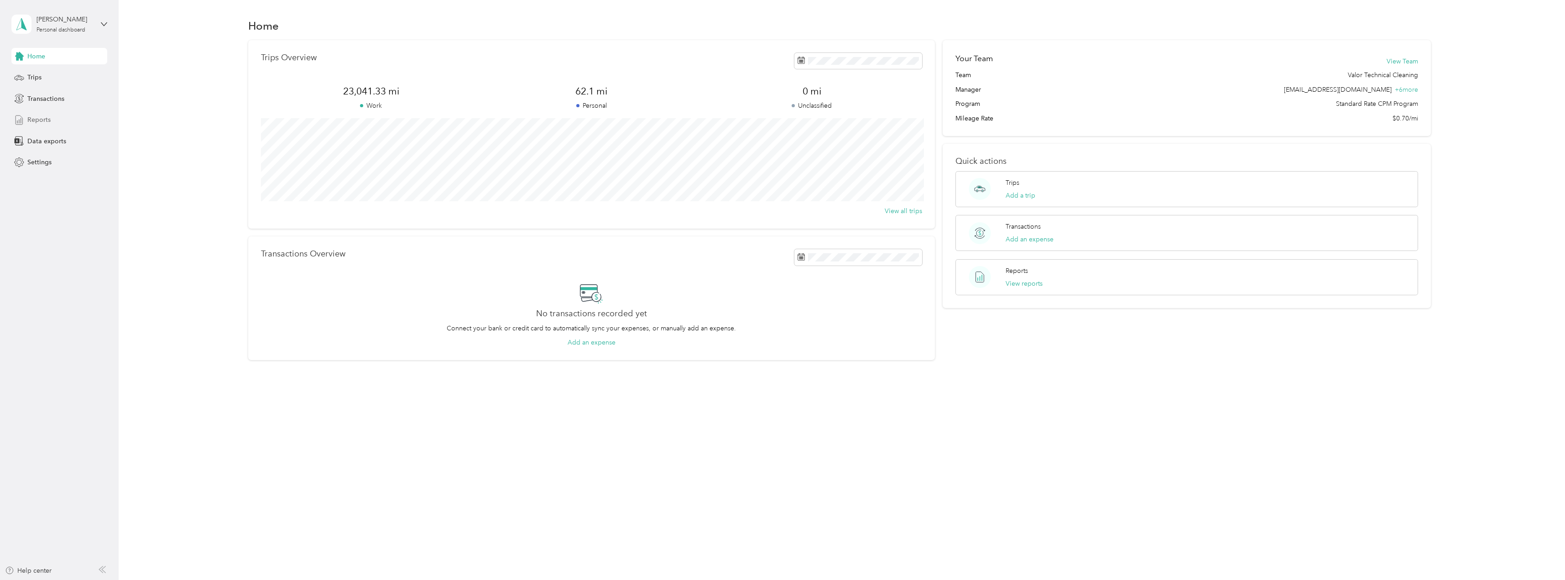  Describe the element at coordinates (28, 570) in the screenshot. I see `button: Help center` at that location.